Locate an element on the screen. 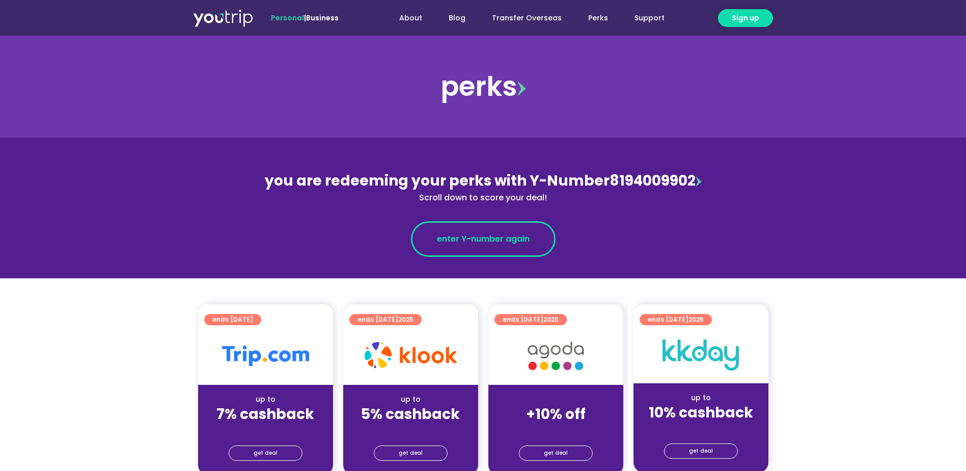  nav: Menu is located at coordinates (522, 18).